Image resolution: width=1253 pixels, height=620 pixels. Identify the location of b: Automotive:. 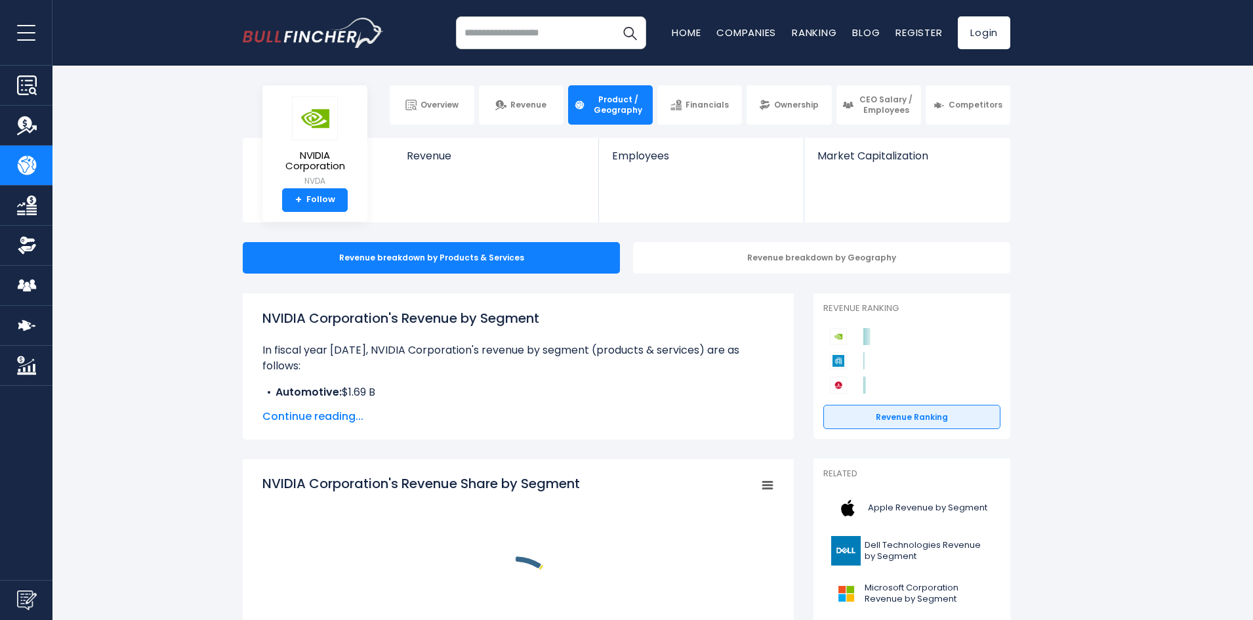
(308, 392).